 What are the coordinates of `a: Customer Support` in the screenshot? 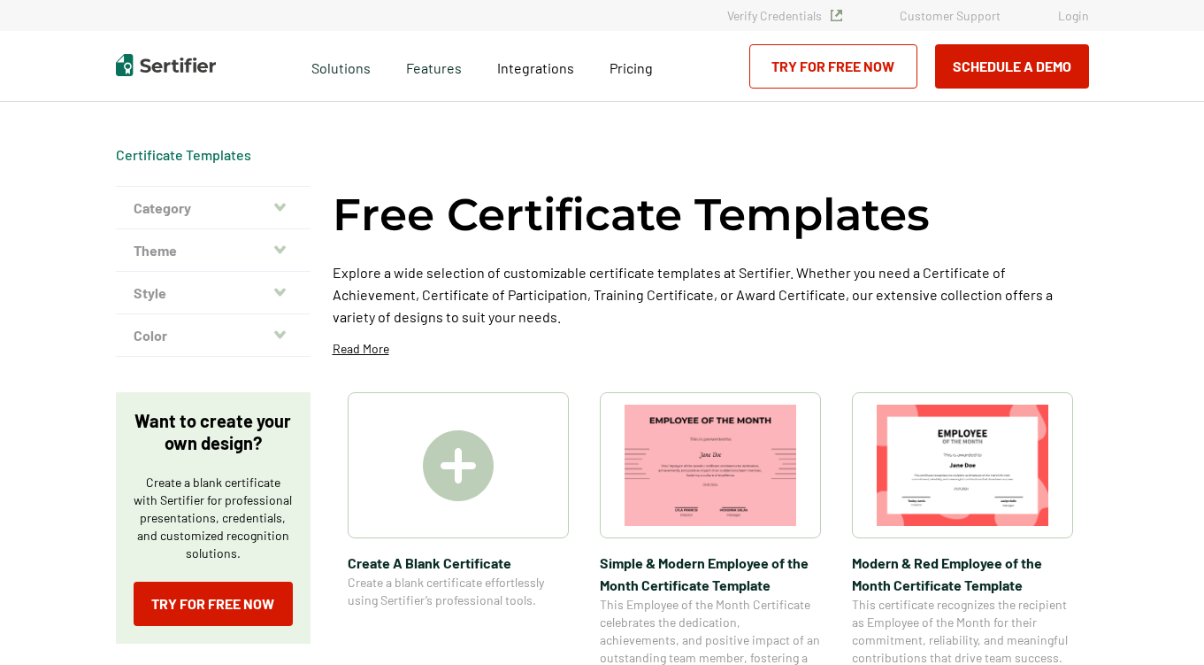 It's located at (950, 15).